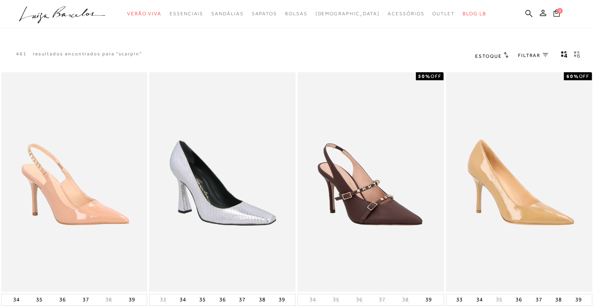 This screenshot has width=593, height=307. I want to click on img: SCARPIN SALTO ALTO SLINGBACK PIRÂMIDES EM VERNIZ BEGE, so click(74, 181).